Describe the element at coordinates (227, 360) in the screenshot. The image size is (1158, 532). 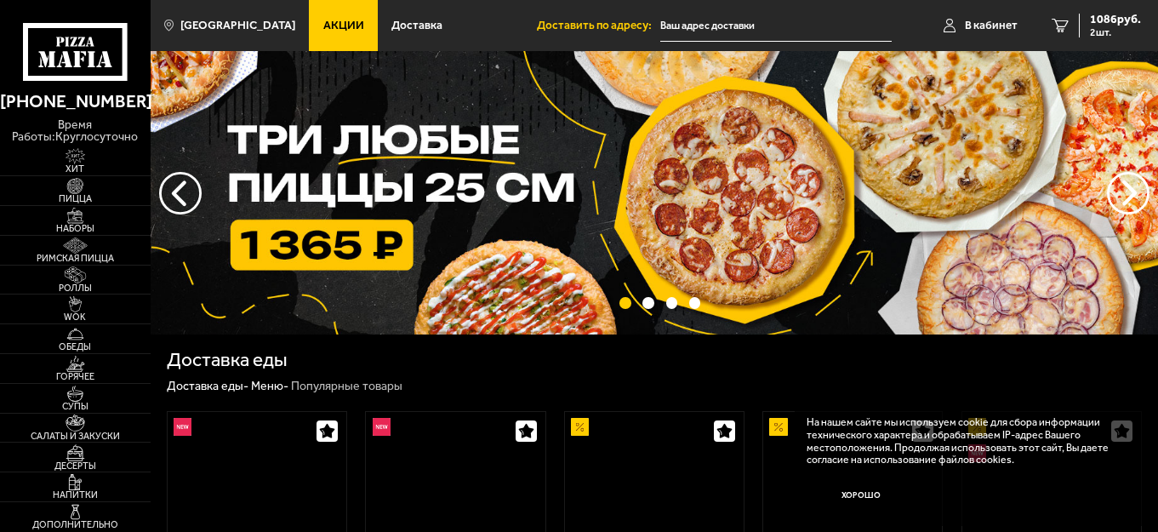
I see `h1: Доставка еды` at that location.